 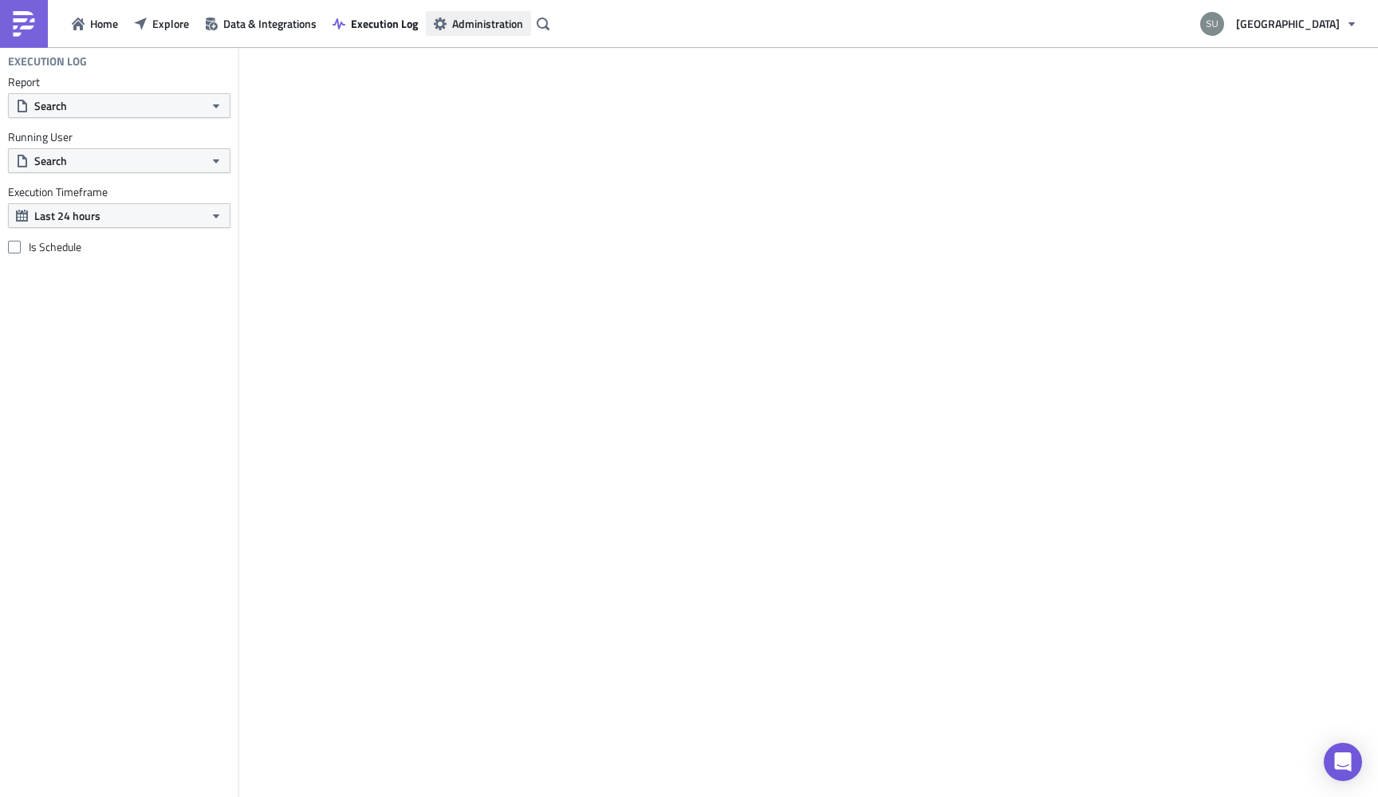 What do you see at coordinates (95, 23) in the screenshot?
I see `a: Home` at bounding box center [95, 23].